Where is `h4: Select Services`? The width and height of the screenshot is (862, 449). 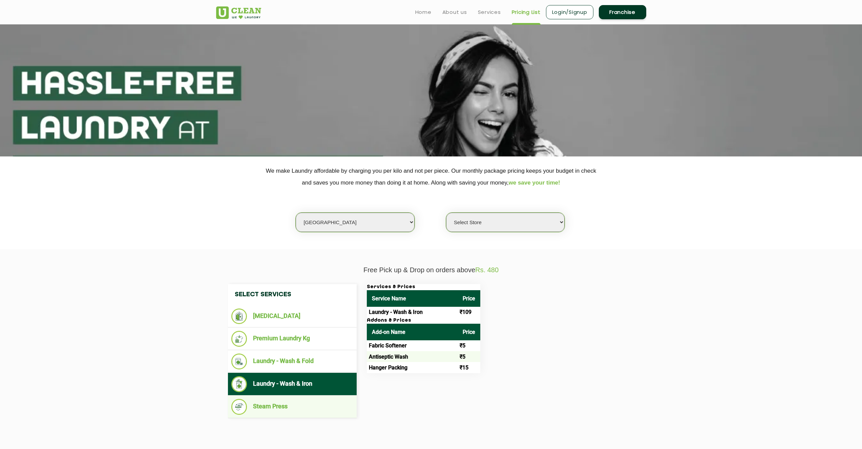
h4: Select Services is located at coordinates (292, 295).